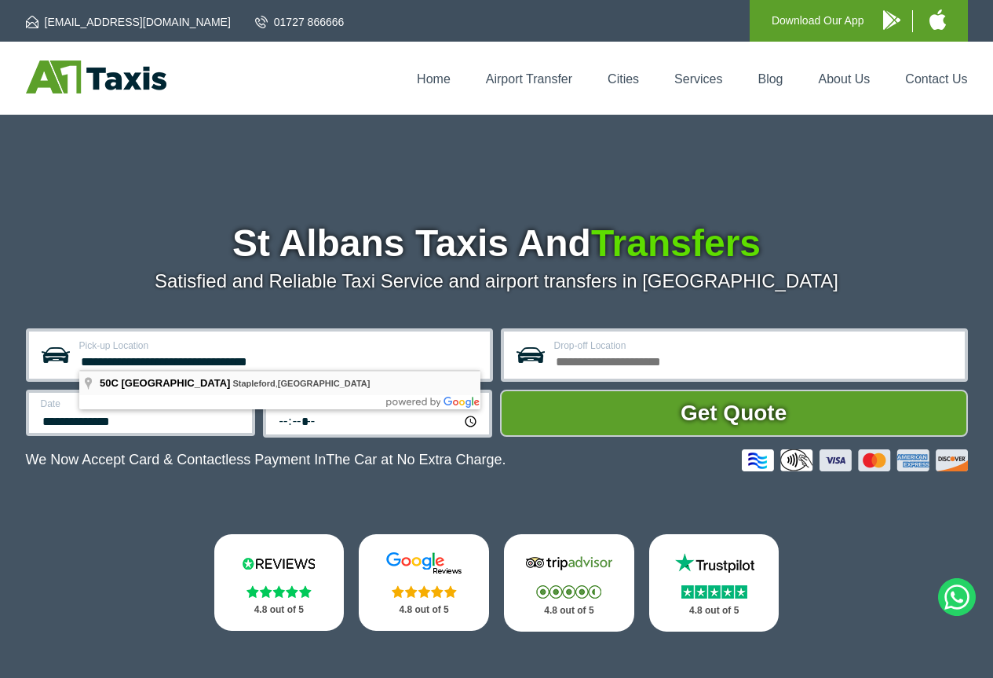 The height and width of the screenshot is (678, 993). Describe the element at coordinates (855, 460) in the screenshot. I see `img: Credit And Debit Cards` at that location.